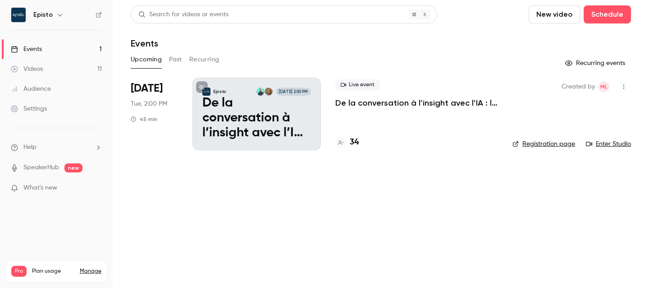  I want to click on a: De la conversation à l’insight avec l’IA : le cas de L'Oréal, so click(417, 103).